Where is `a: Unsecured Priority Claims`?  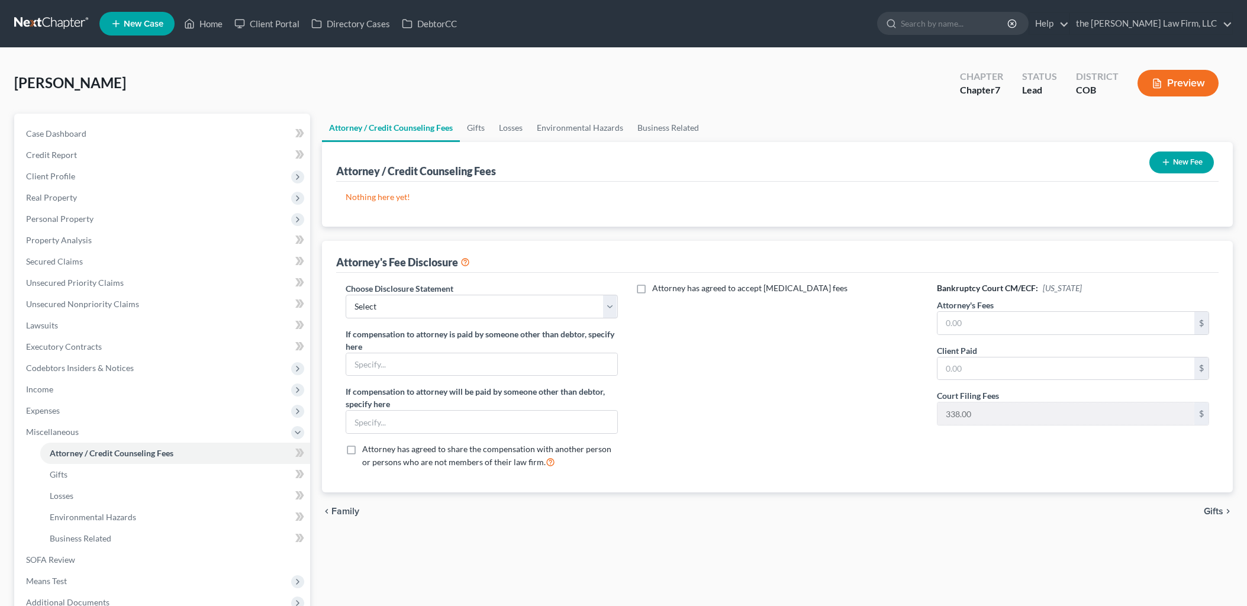 a: Unsecured Priority Claims is located at coordinates (163, 283).